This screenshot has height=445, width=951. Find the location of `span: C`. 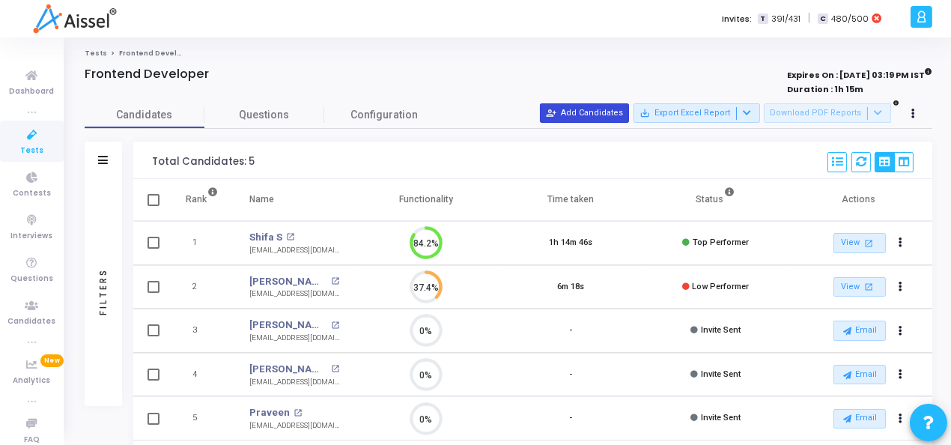

span: C is located at coordinates (822, 19).